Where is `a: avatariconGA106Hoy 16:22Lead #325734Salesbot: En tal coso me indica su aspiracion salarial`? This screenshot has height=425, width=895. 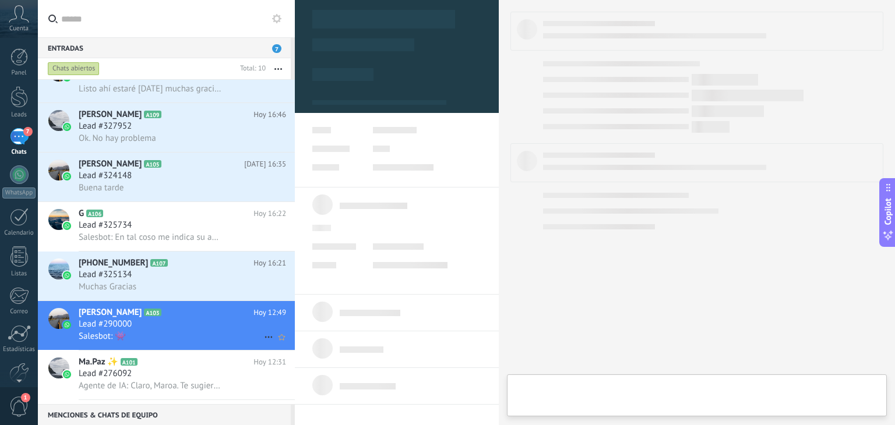 a: avatariconGA106Hoy 16:22Lead #325734Salesbot: En tal coso me indica su aspiracion salarial is located at coordinates (166, 227).